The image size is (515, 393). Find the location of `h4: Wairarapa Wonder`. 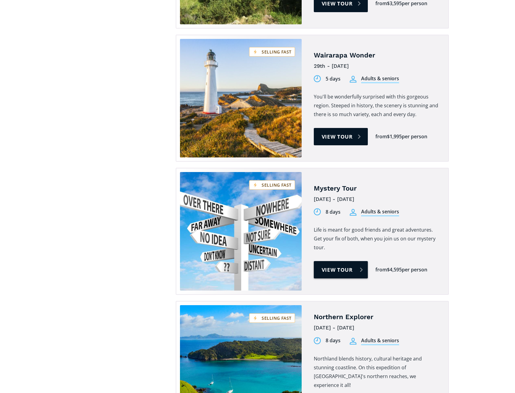

h4: Wairarapa Wonder is located at coordinates (377, 55).